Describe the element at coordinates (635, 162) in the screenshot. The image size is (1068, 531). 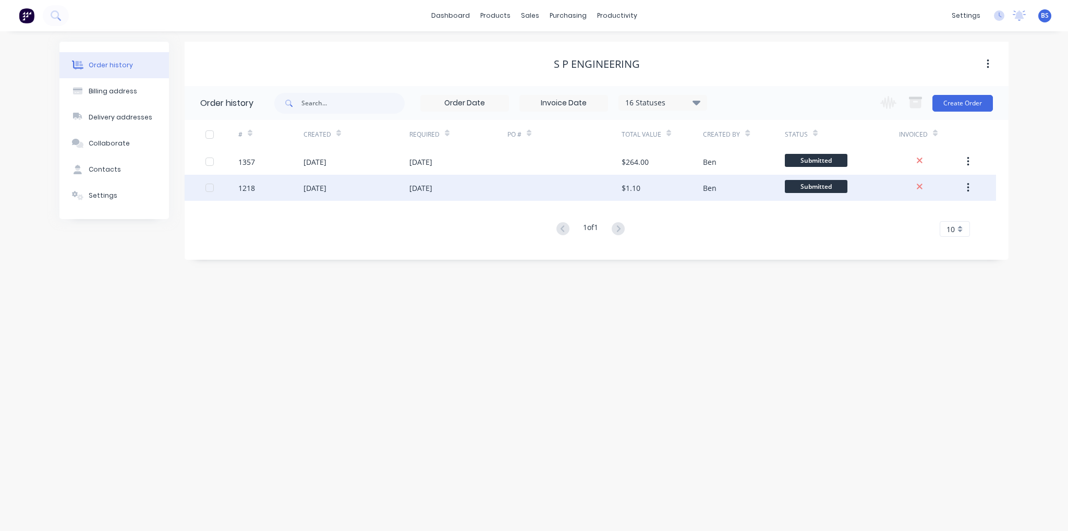
I see `div: $264.00` at that location.